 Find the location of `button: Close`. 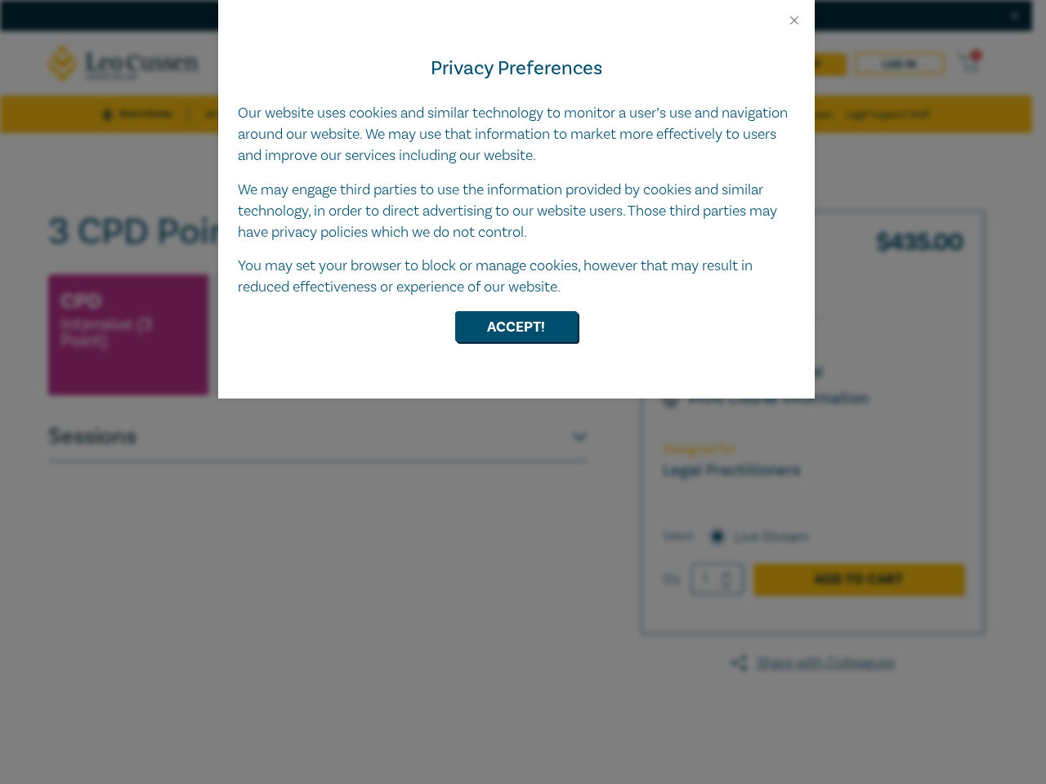

button: Close is located at coordinates (794, 20).